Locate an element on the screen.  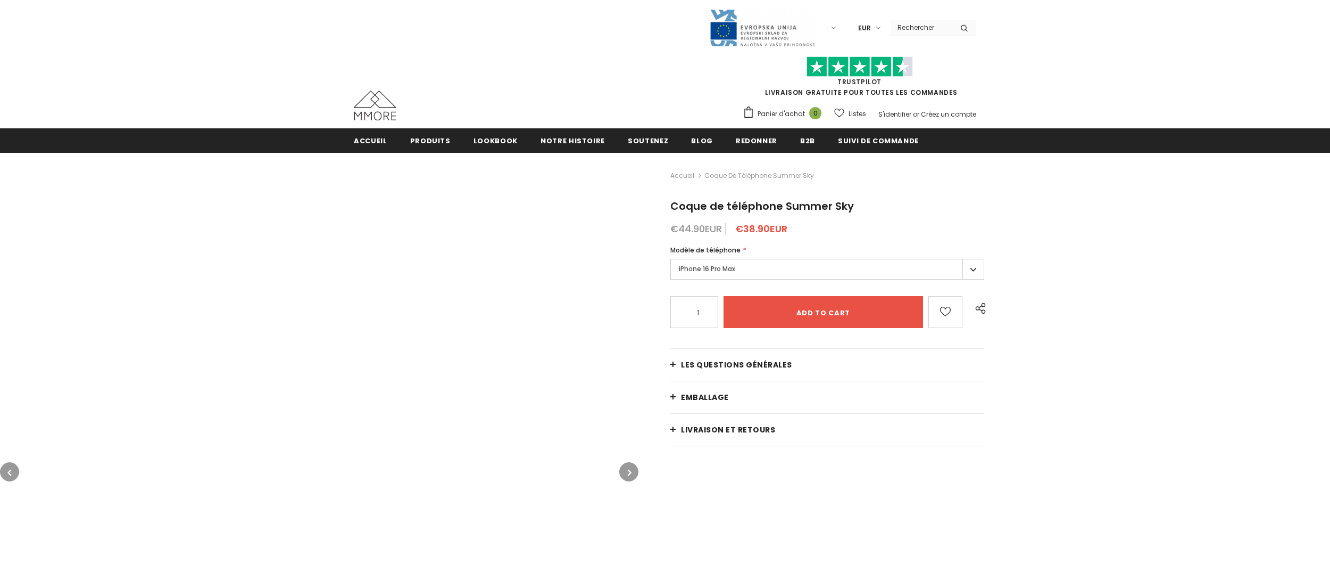
span: Les questions générales is located at coordinates (737, 365).